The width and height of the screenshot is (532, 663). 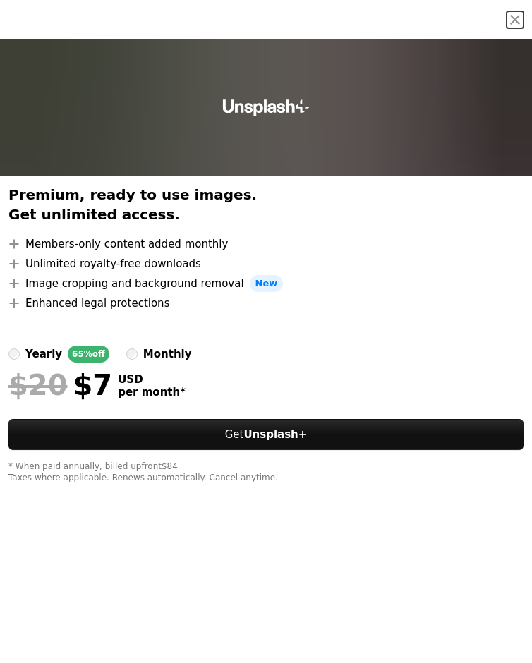 What do you see at coordinates (167, 354) in the screenshot?
I see `div: monthly` at bounding box center [167, 354].